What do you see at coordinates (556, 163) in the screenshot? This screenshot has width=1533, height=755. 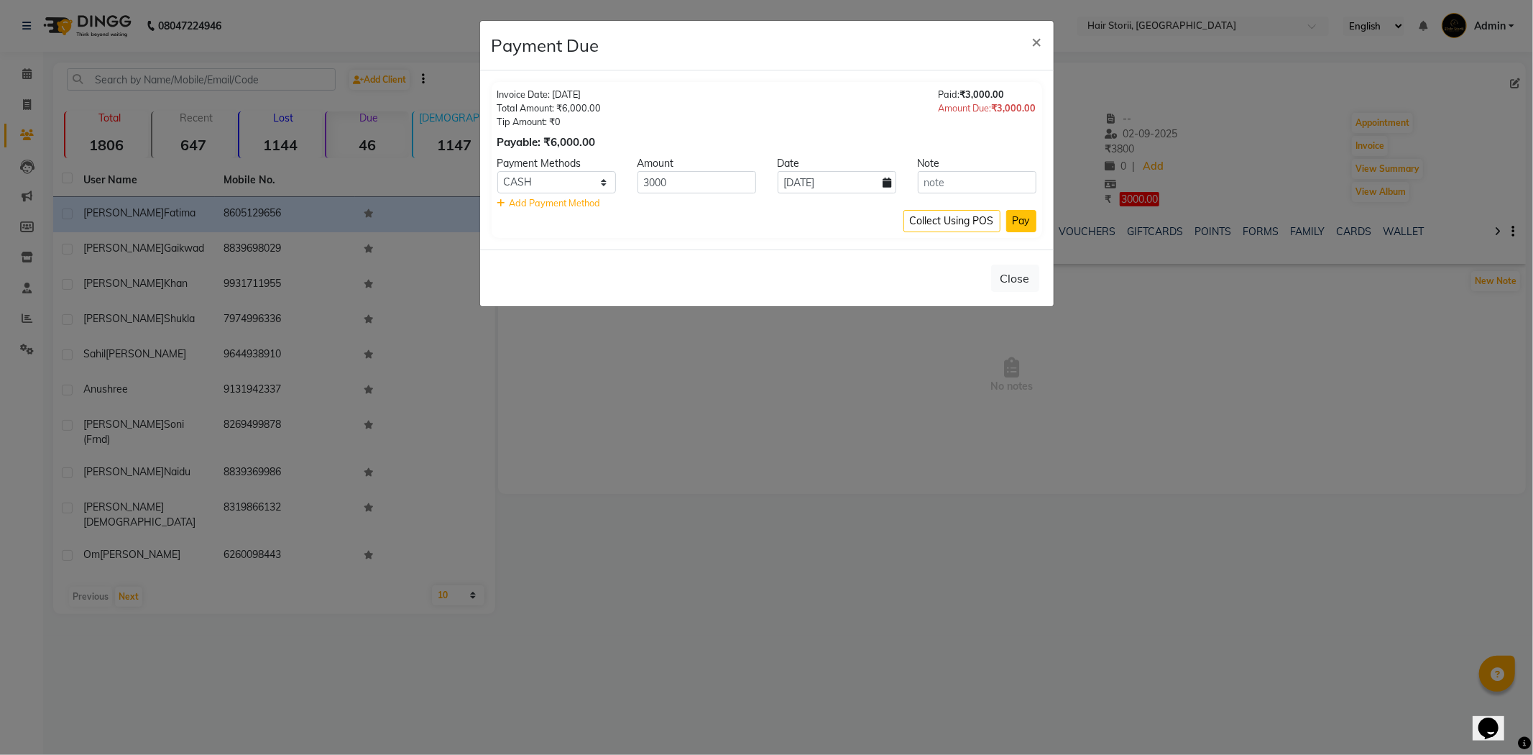 I see `div: Payment Methods` at bounding box center [556, 163].